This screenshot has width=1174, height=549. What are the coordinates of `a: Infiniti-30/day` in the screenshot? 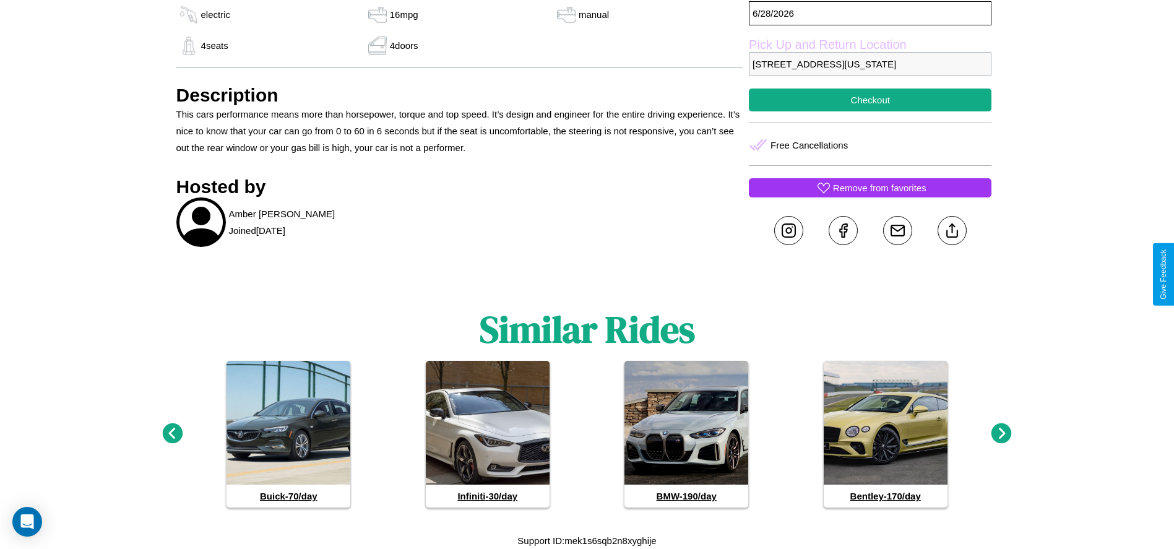 It's located at (488, 434).